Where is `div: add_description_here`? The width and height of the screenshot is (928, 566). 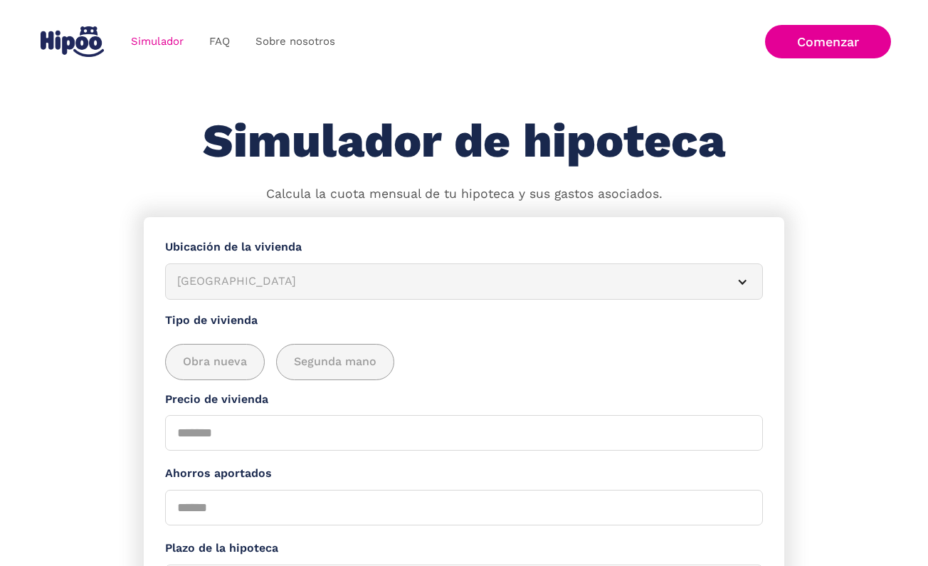
div: add_description_here is located at coordinates (464, 362).